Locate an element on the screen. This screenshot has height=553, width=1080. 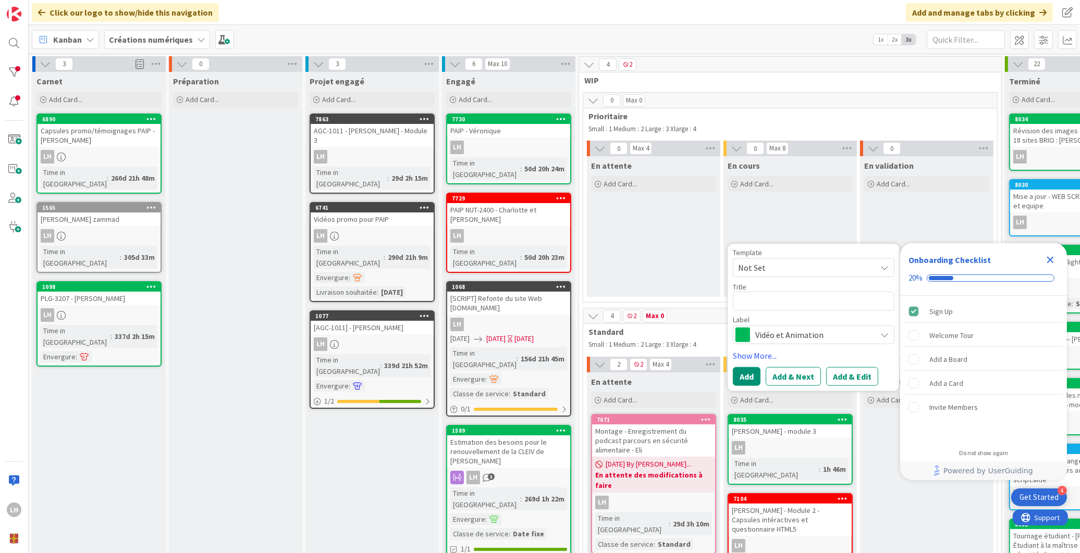
div: Click our logo to show/hide this navigation is located at coordinates (125, 13).